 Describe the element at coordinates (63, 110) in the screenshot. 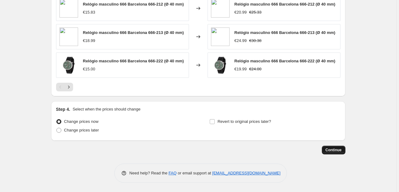

I see `h2: Step 4.` at that location.